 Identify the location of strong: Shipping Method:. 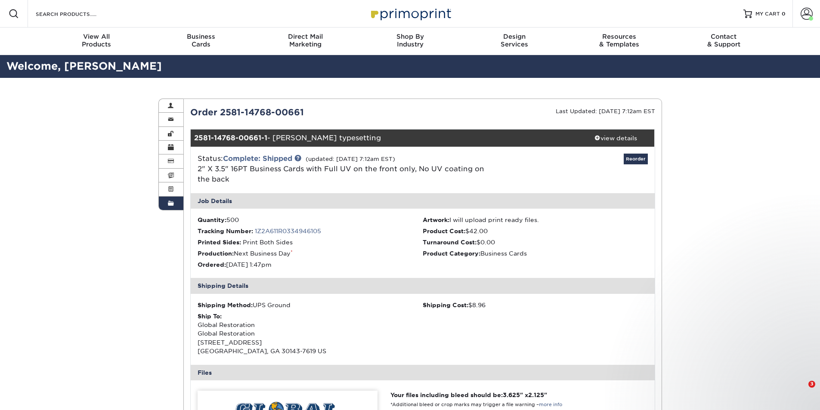
(225, 305).